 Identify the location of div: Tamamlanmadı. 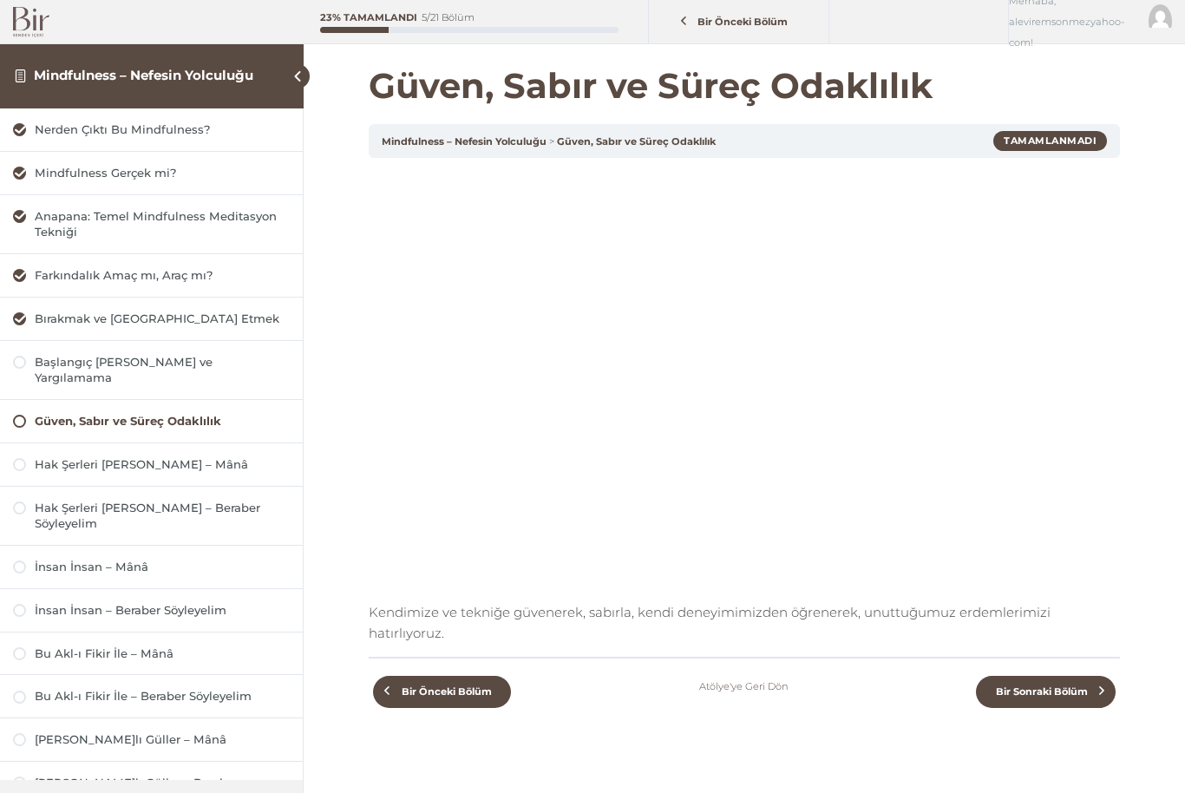
(1050, 141).